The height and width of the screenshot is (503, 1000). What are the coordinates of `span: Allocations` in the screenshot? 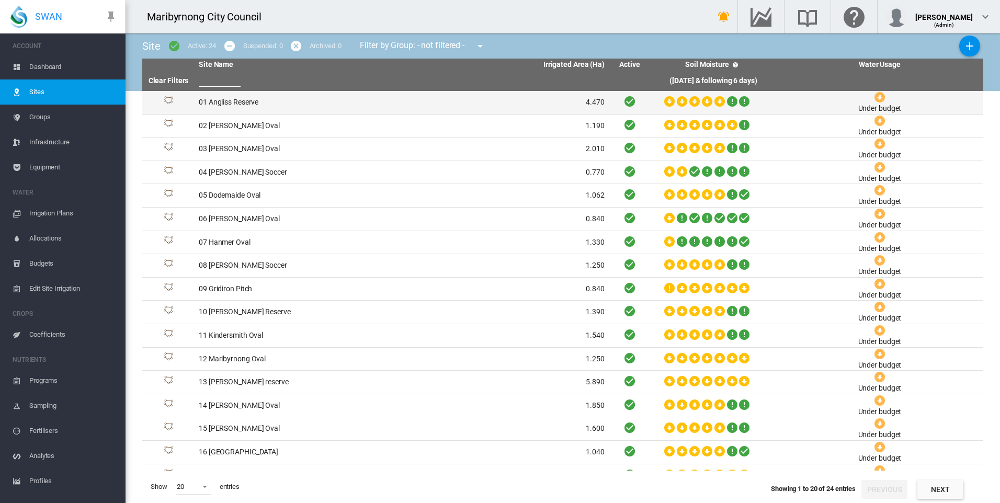 It's located at (73, 238).